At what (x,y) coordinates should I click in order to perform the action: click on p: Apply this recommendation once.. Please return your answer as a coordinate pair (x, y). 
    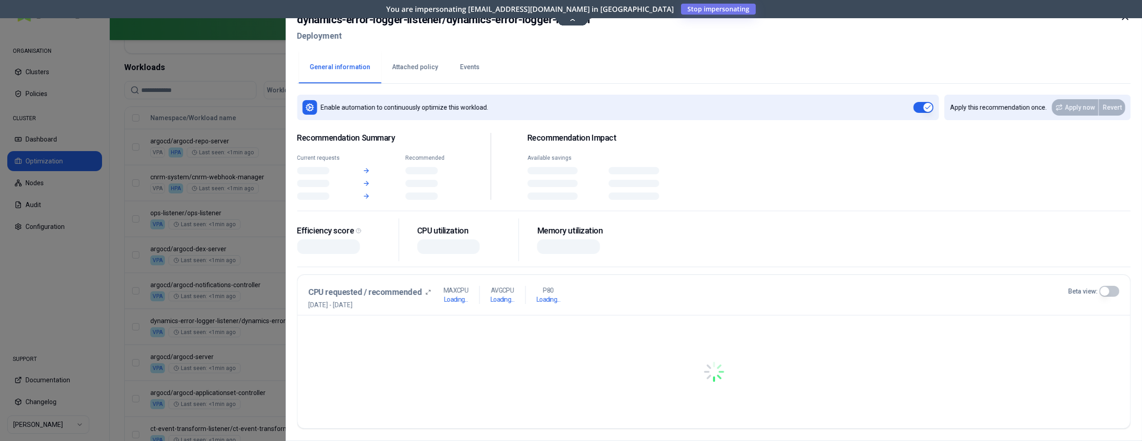
    Looking at the image, I should click on (998, 107).